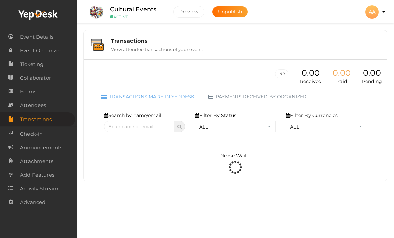  I want to click on span: Announcements, so click(41, 148).